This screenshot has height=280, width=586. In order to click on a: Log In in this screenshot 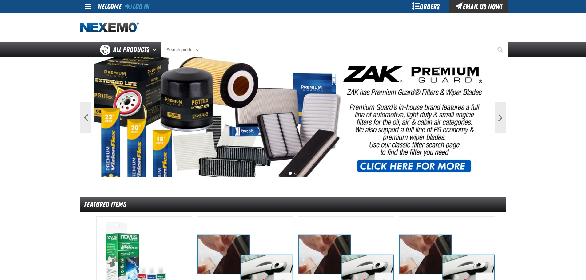, I will do `click(137, 6)`.